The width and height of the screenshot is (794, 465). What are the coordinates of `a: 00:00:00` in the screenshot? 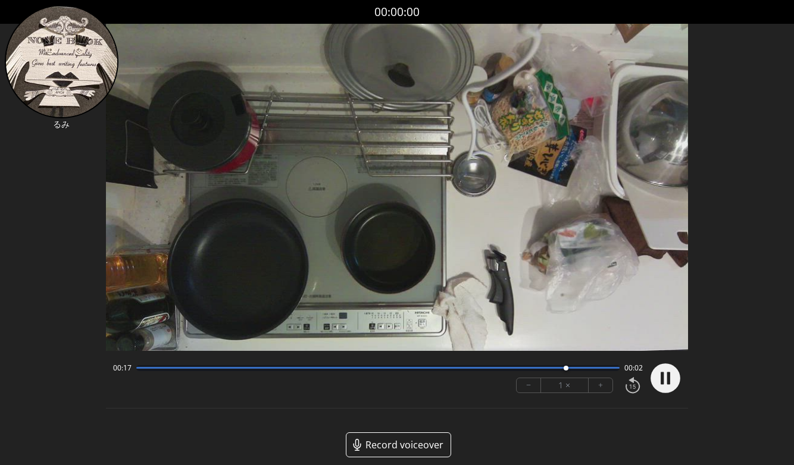 It's located at (397, 12).